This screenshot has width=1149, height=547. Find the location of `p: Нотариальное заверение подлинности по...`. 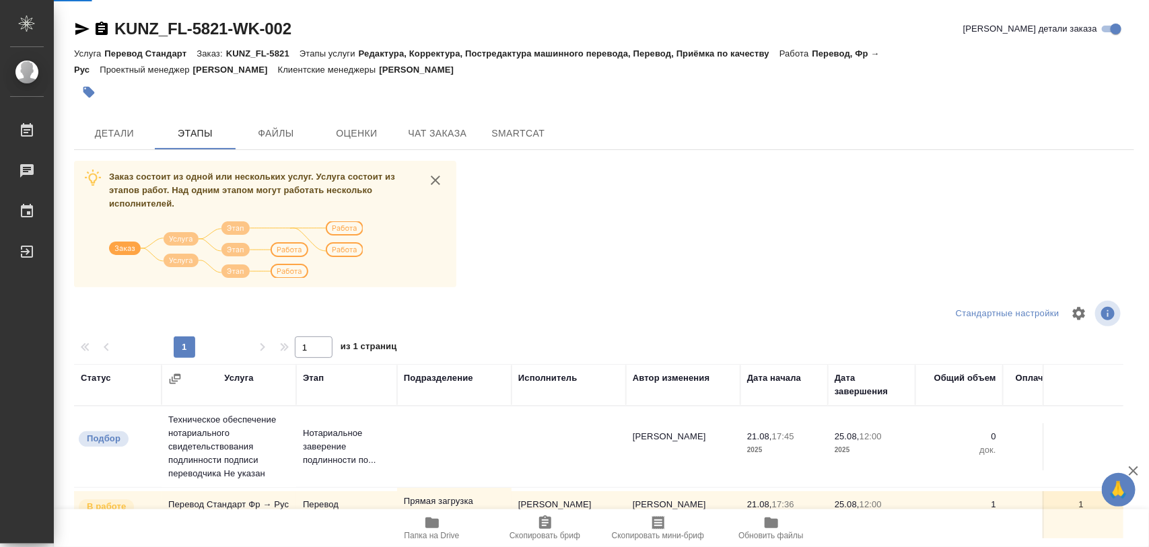

p: Нотариальное заверение подлинности по... is located at coordinates (347, 447).